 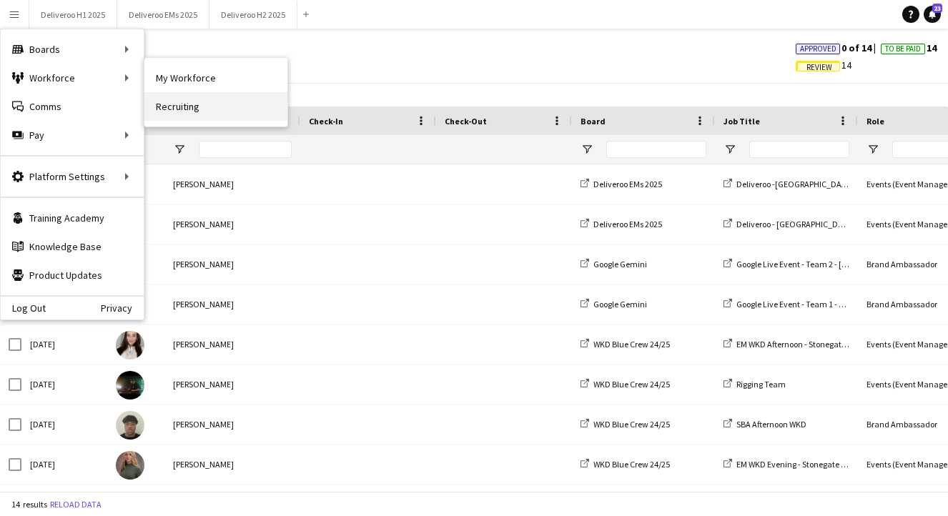 I want to click on button: Reload data, so click(x=76, y=505).